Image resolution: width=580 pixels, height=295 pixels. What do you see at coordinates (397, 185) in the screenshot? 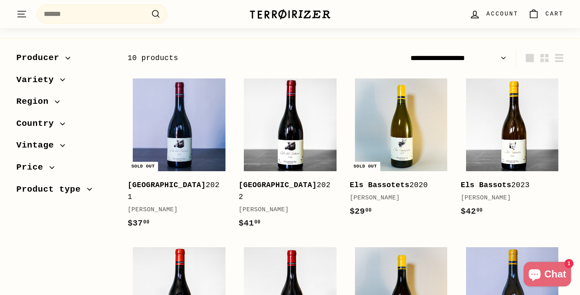
I see `div: 2020` at bounding box center [397, 185].